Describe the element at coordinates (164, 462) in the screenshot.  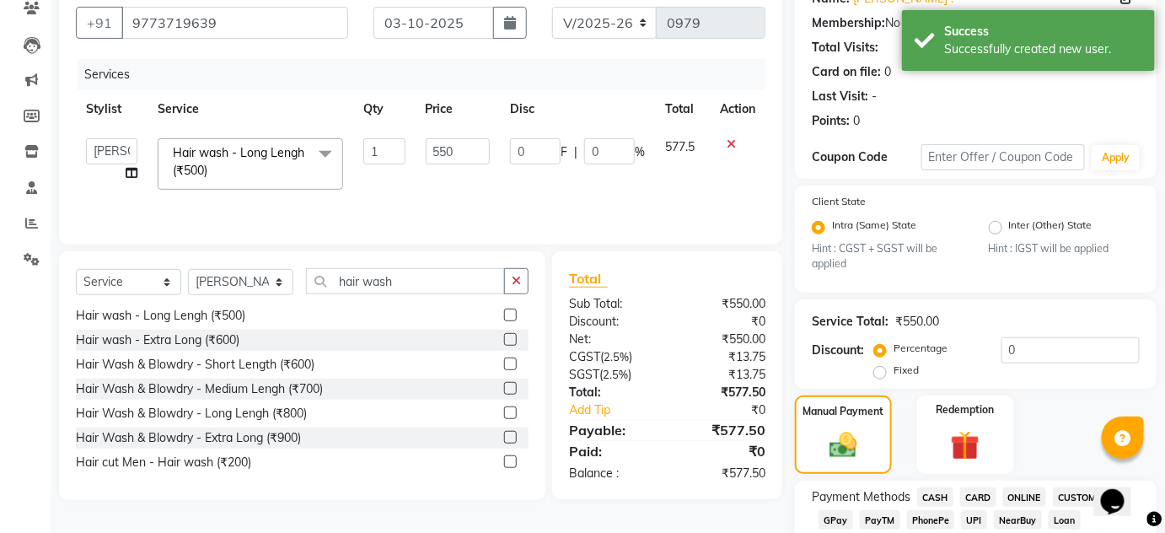
I see `div: Hair cut Men - Hair wash (₹200)` at that location.